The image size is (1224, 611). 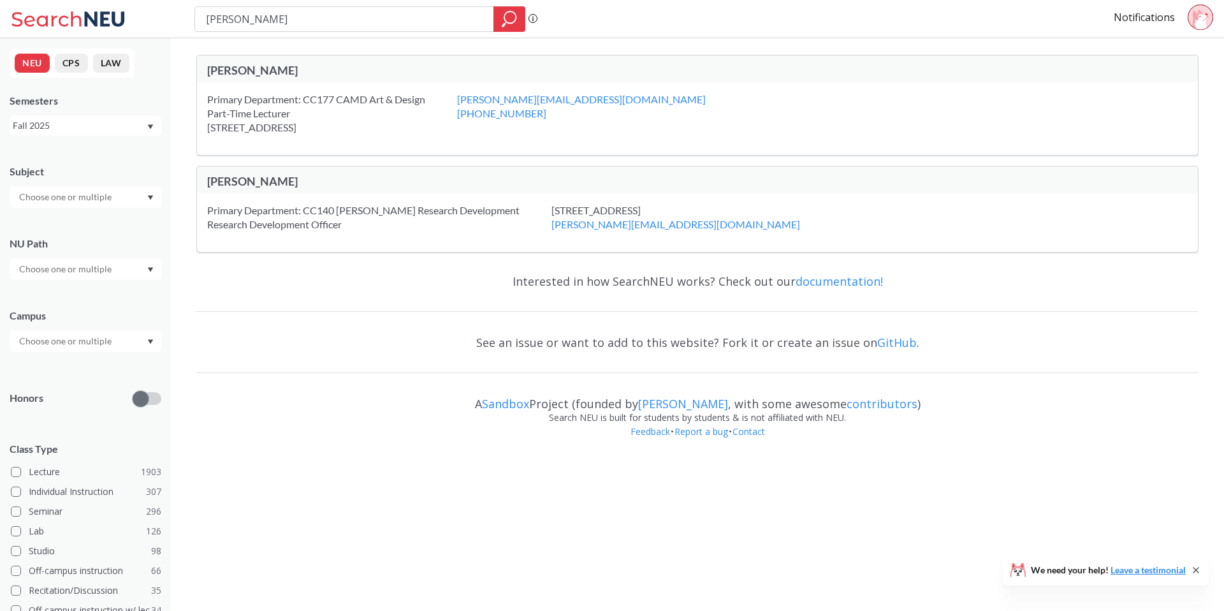 What do you see at coordinates (86, 472) in the screenshot?
I see `label: Lecture` at bounding box center [86, 472].